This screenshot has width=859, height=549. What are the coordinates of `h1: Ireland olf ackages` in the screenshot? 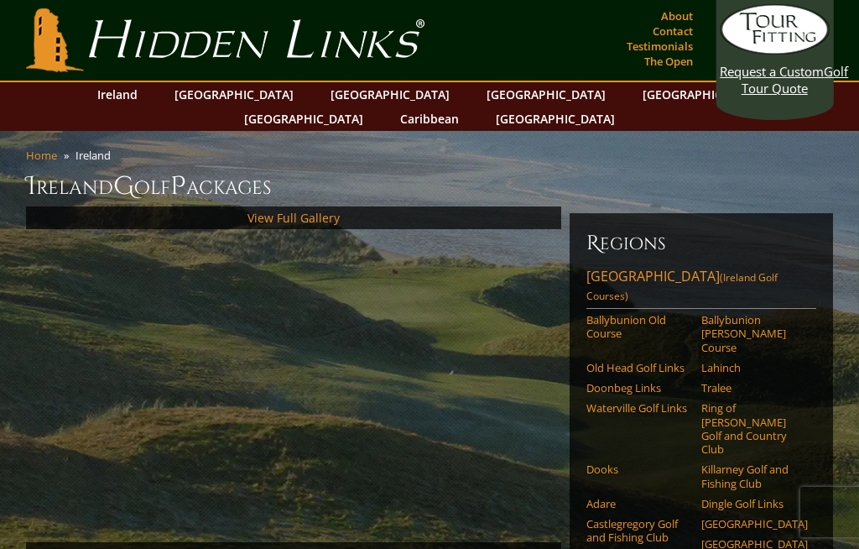 It's located at (430, 186).